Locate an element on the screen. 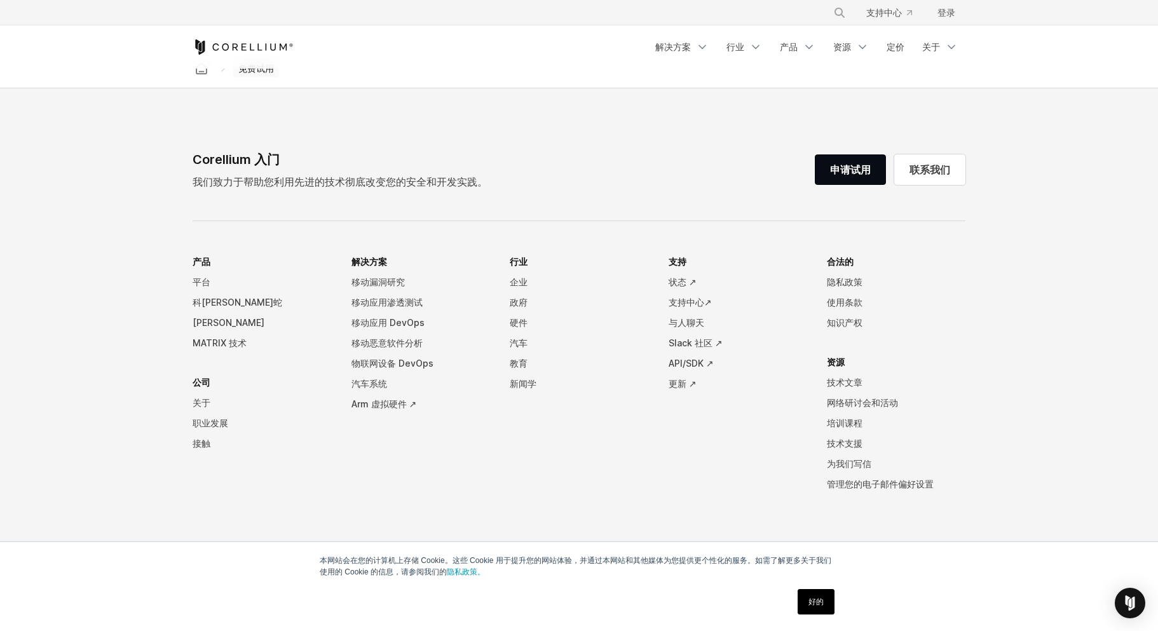 This screenshot has width=1158, height=631. font: 培训课程 is located at coordinates (845, 423).